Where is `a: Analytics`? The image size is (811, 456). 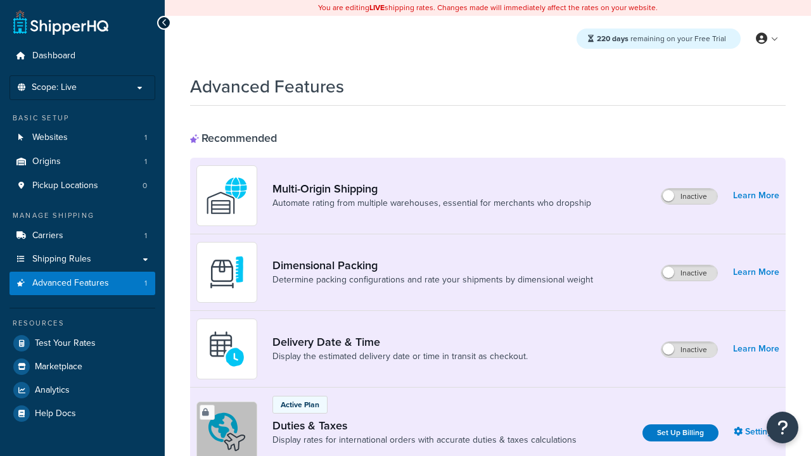 a: Analytics is located at coordinates (82, 390).